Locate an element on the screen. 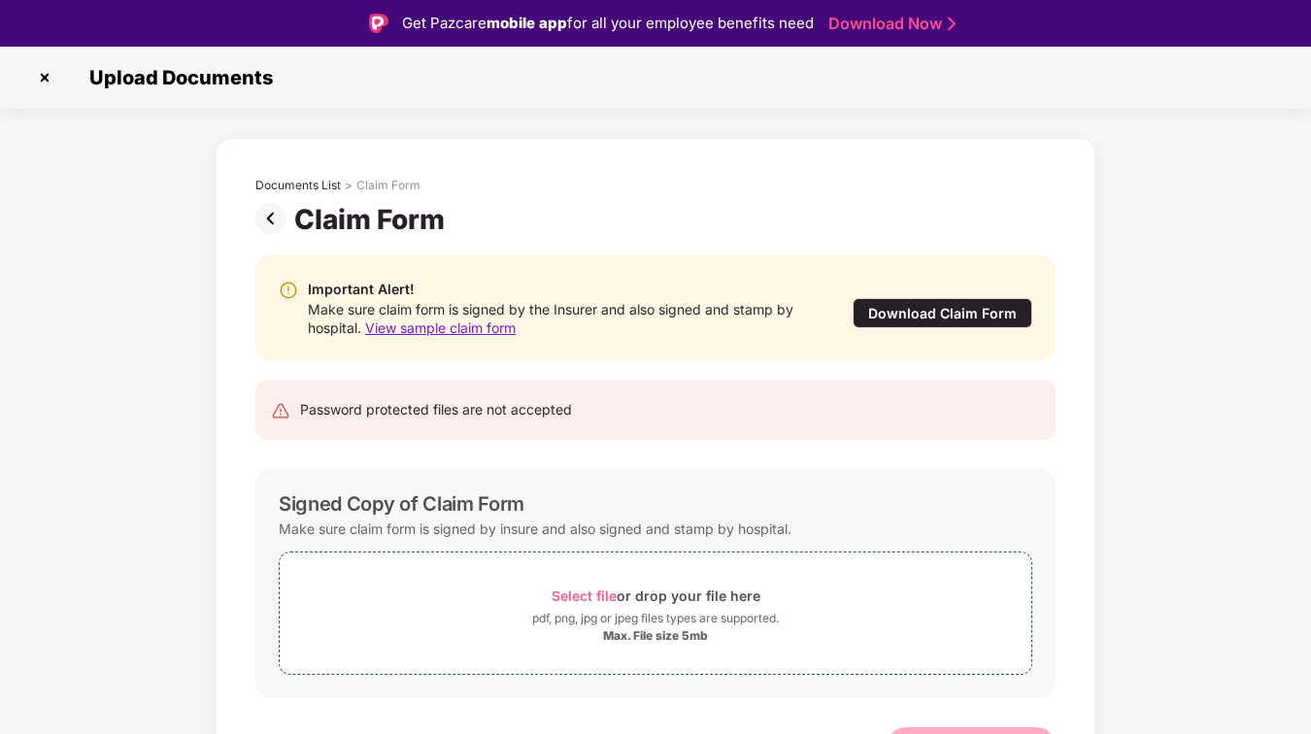 The image size is (1311, 734). div: Make sure claim form is signed by insure and also signed and stamp by hospital. is located at coordinates (535, 528).